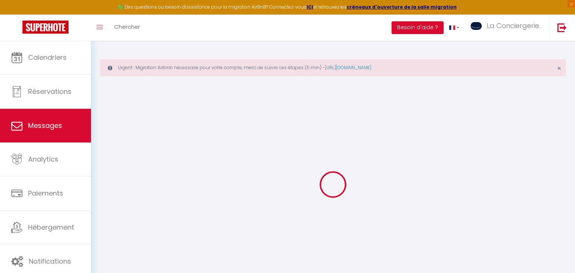 The height and width of the screenshot is (273, 575). What do you see at coordinates (43, 159) in the screenshot?
I see `span: Analytics` at bounding box center [43, 159].